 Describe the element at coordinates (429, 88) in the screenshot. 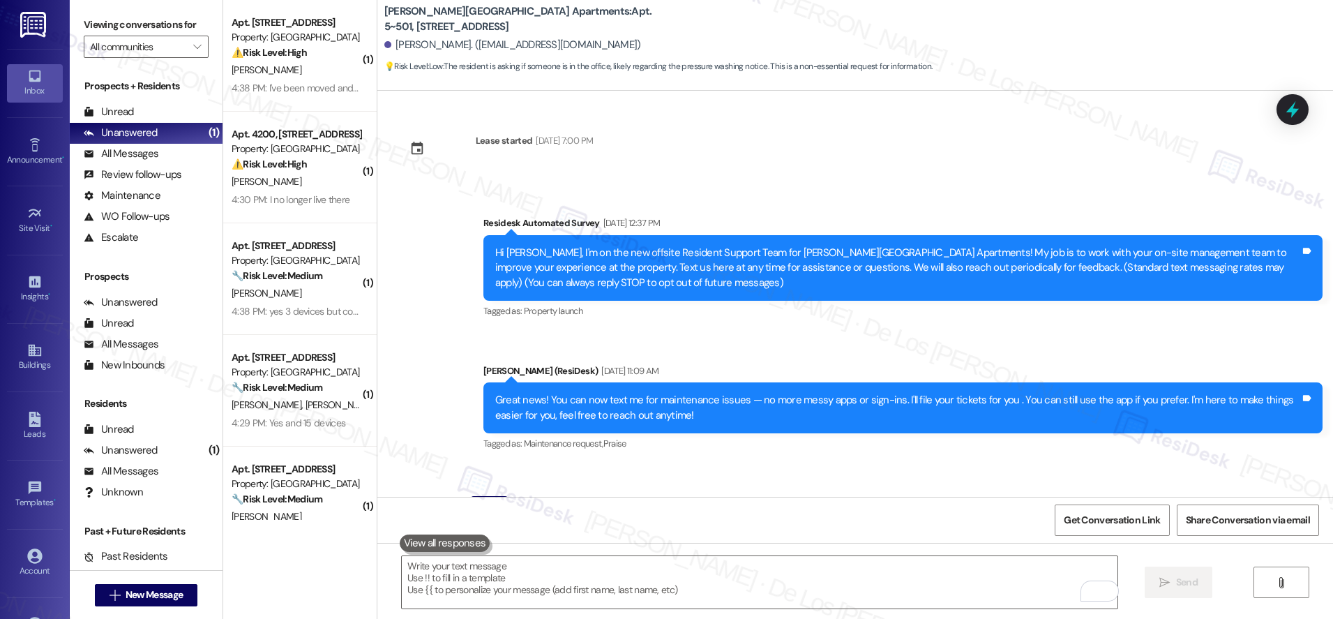

I see `div: 4:38 PM: I've been moved and I don't know why yall have me trying to pay 4k when I've been gone` at that location.